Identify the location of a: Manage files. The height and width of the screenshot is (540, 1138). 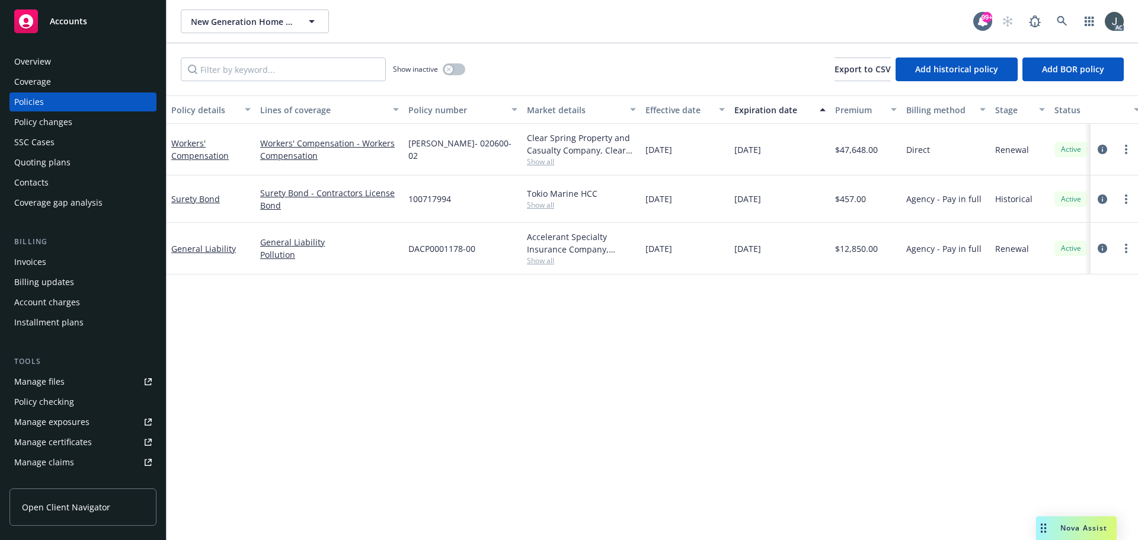
(83, 382).